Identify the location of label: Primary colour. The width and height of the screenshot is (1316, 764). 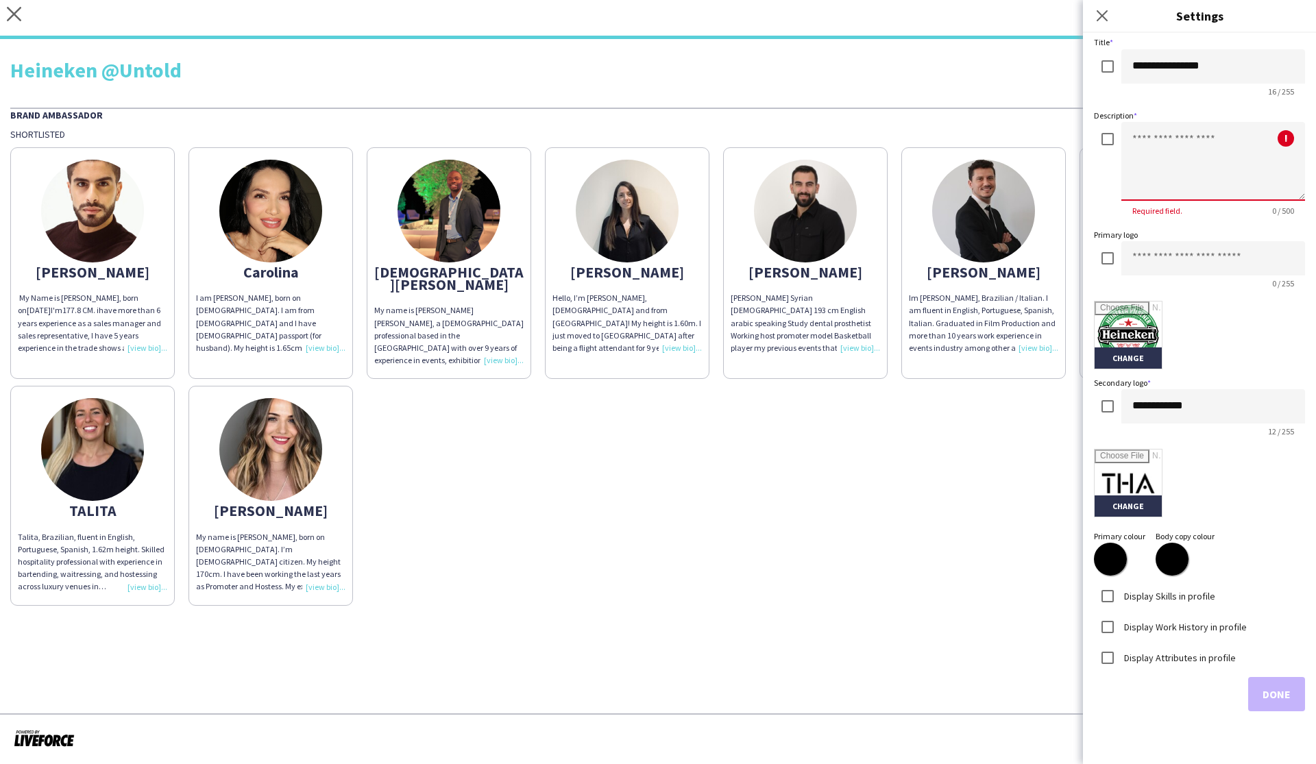
(1119, 536).